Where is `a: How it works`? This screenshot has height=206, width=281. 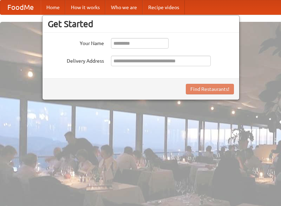 a: How it works is located at coordinates (85, 7).